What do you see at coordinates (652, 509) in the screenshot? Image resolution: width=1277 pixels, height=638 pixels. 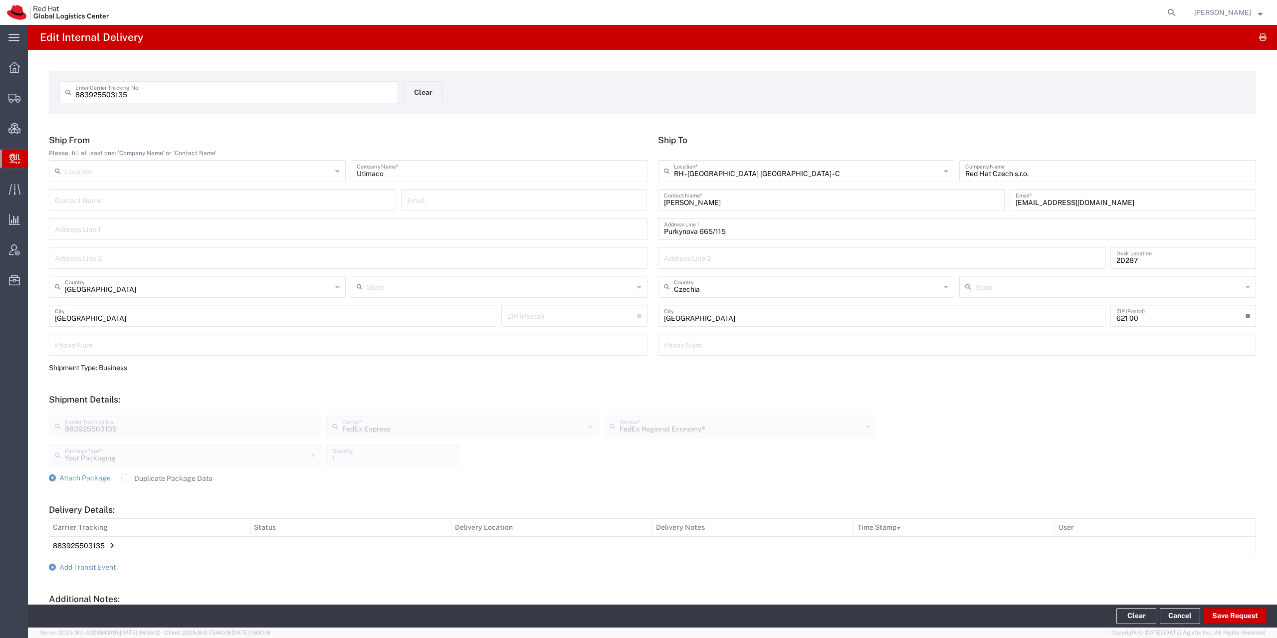 I see `h5: Delivery Details:` at bounding box center [652, 509].